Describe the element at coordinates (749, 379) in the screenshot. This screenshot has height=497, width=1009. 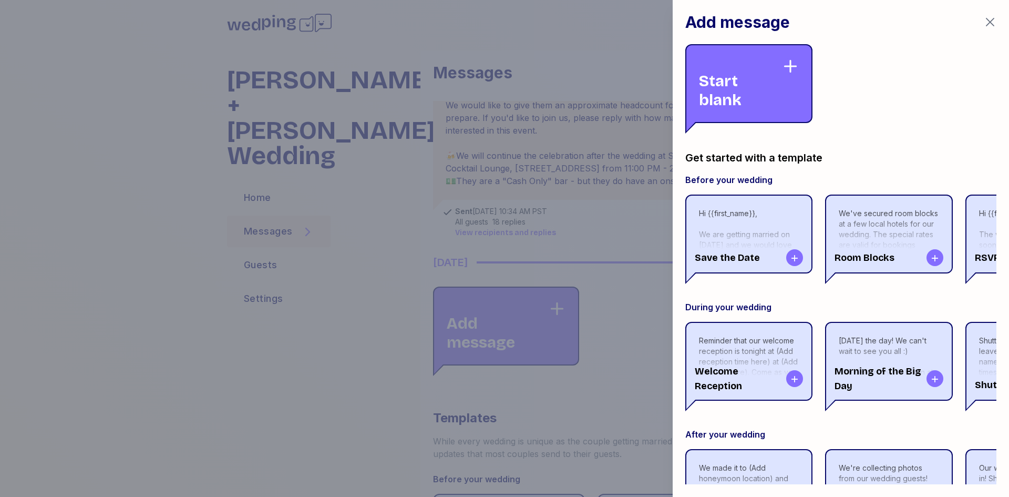
I see `div: Welcome Reception` at that location.